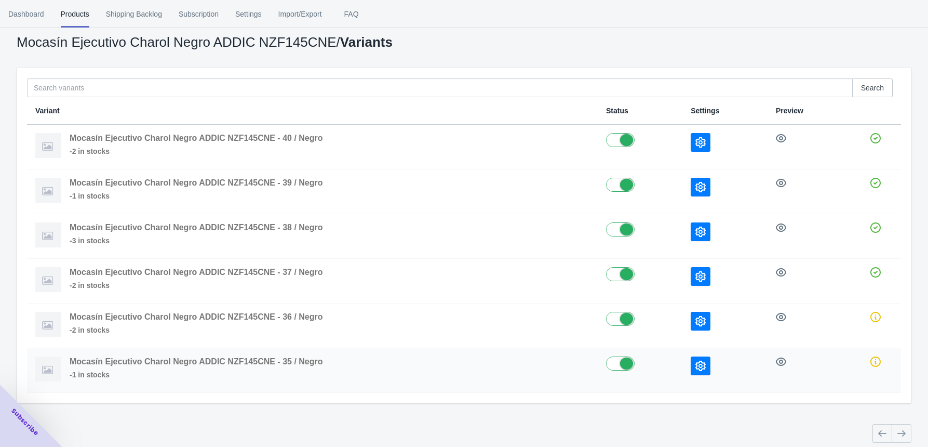  I want to click on span: Variant, so click(47, 111).